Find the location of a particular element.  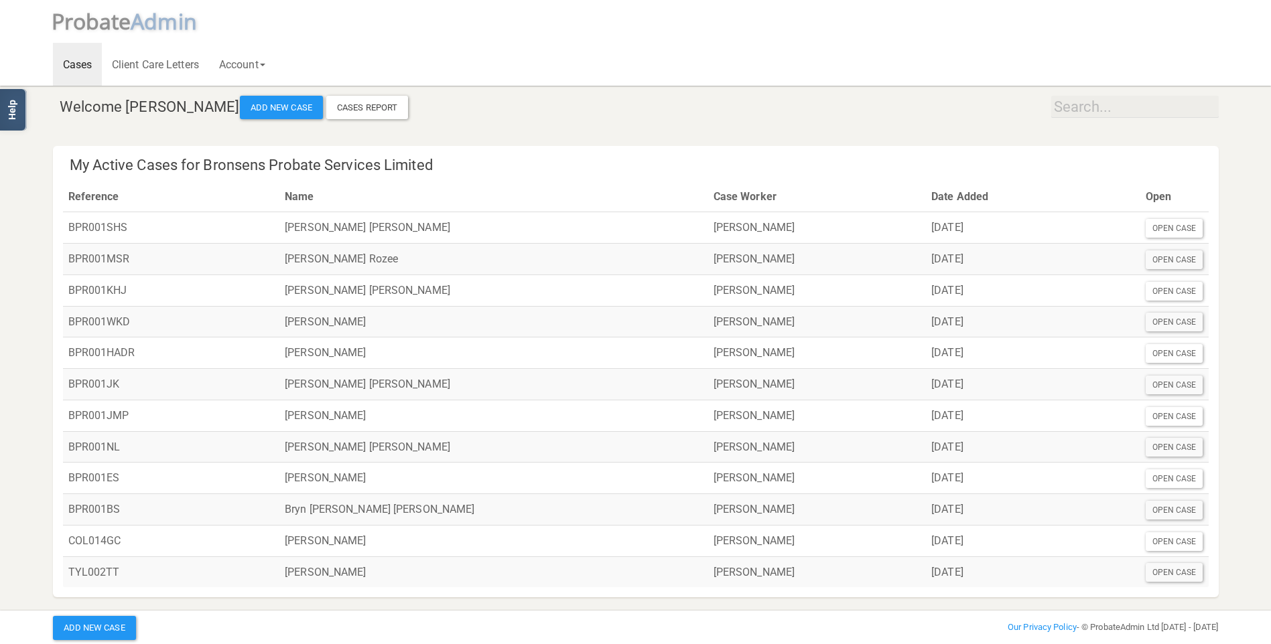

input: Search... is located at coordinates (1135, 106).